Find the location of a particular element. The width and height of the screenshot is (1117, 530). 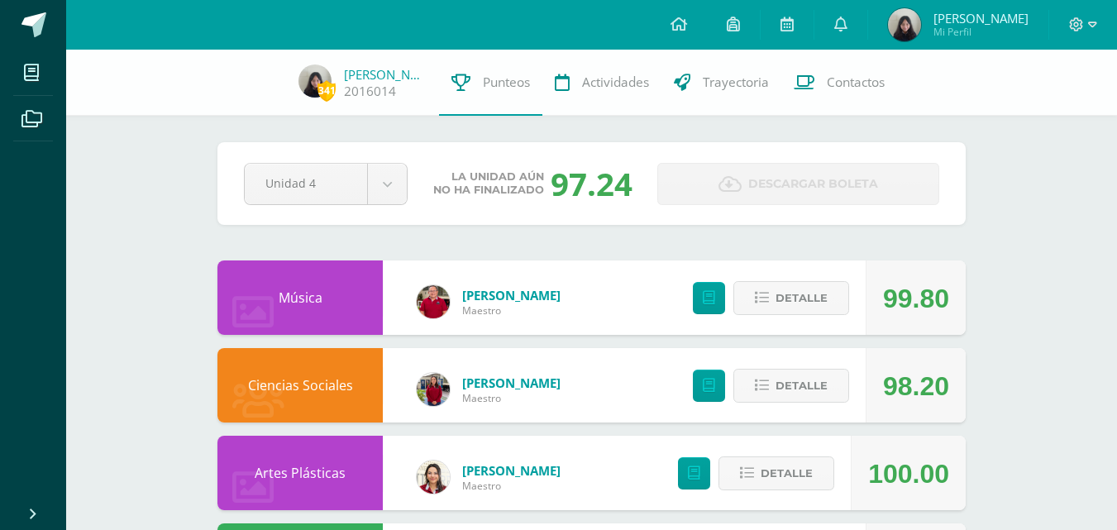

div: 98.20 is located at coordinates (916, 386).